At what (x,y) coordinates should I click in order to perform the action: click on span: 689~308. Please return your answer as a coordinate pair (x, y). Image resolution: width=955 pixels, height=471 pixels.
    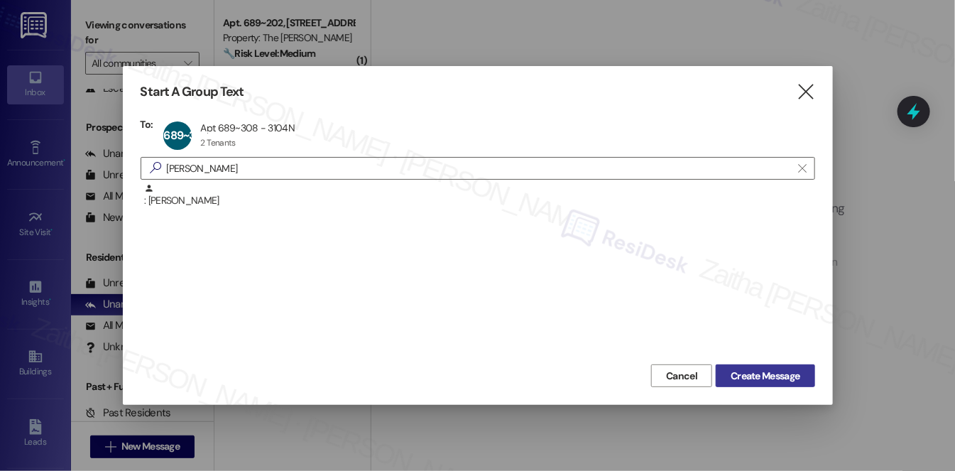
    Looking at the image, I should click on (186, 135).